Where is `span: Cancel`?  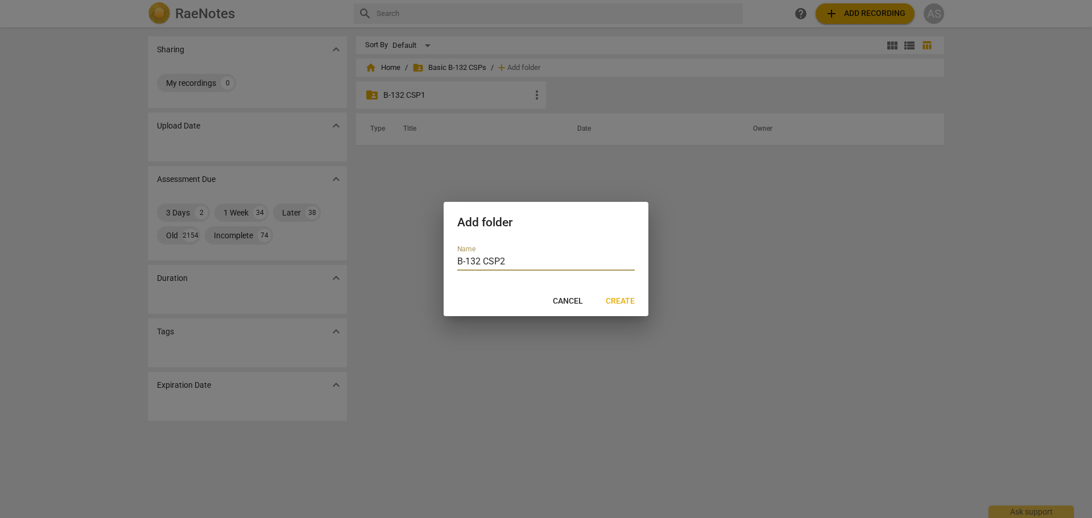 span: Cancel is located at coordinates (568, 301).